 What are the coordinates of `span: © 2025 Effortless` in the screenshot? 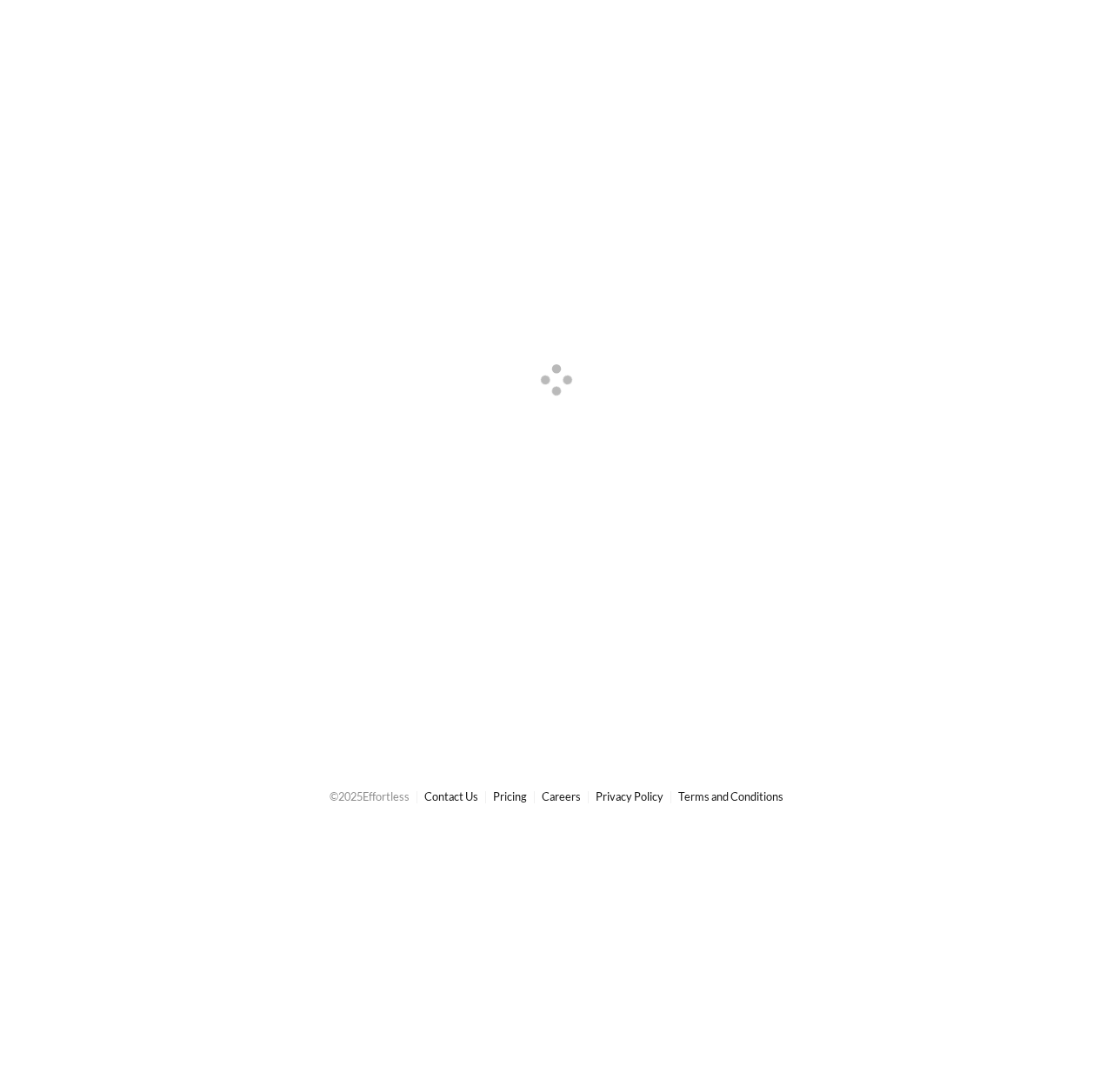 It's located at (369, 796).